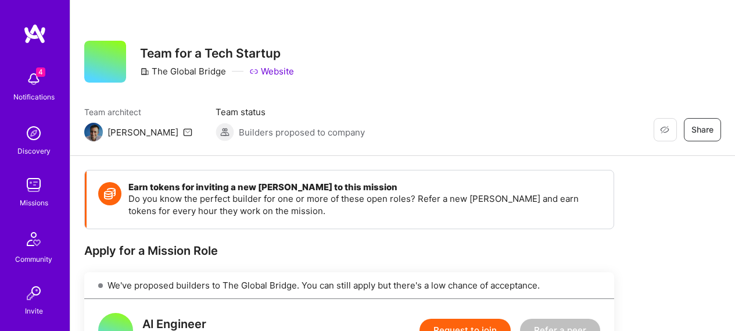 This screenshot has width=735, height=331. Describe the element at coordinates (290, 112) in the screenshot. I see `span: Team status` at that location.